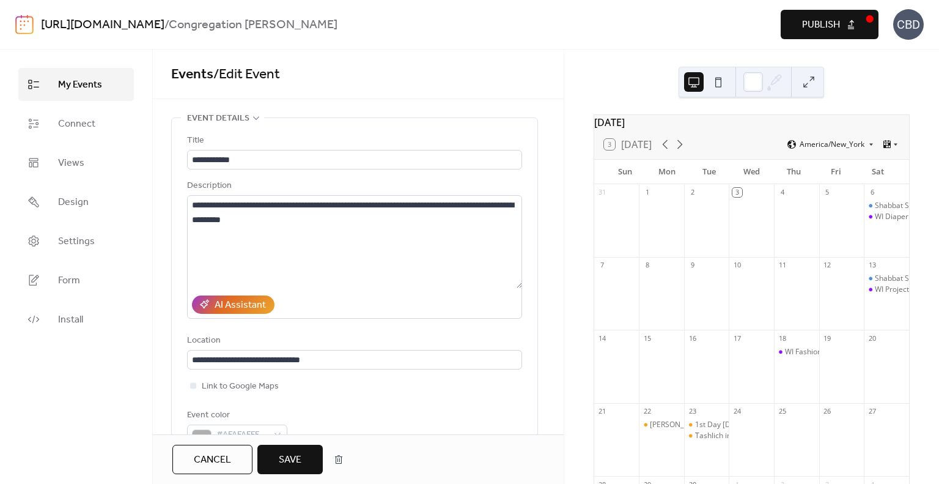  What do you see at coordinates (73, 202) in the screenshot?
I see `span: Design` at bounding box center [73, 202].